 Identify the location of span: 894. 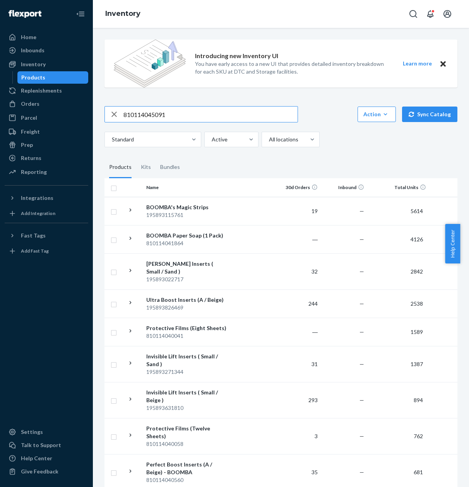
(419, 400).